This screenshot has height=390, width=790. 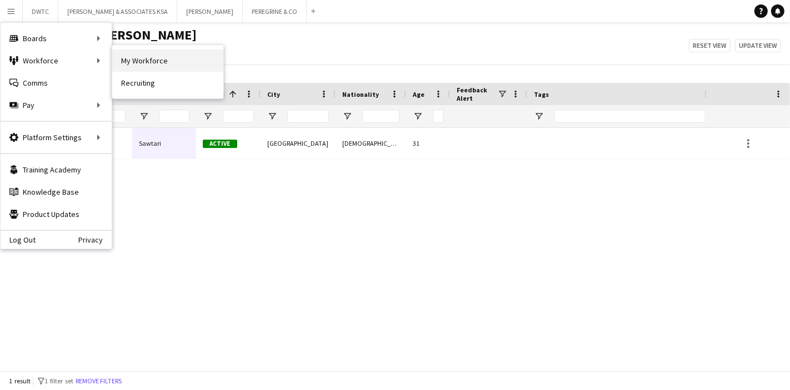 What do you see at coordinates (18, 240) in the screenshot?
I see `a: Log Out` at bounding box center [18, 240].